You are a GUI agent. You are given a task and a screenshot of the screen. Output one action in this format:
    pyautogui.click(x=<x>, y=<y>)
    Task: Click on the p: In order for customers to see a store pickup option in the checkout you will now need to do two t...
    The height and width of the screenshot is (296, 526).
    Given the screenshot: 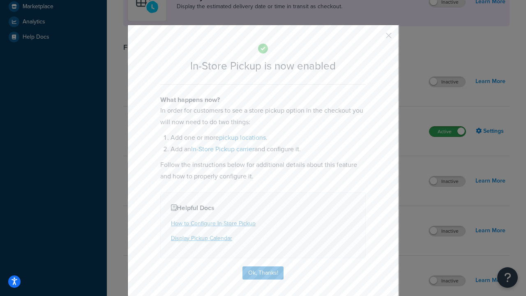 What is the action you would take?
    pyautogui.click(x=263, y=116)
    